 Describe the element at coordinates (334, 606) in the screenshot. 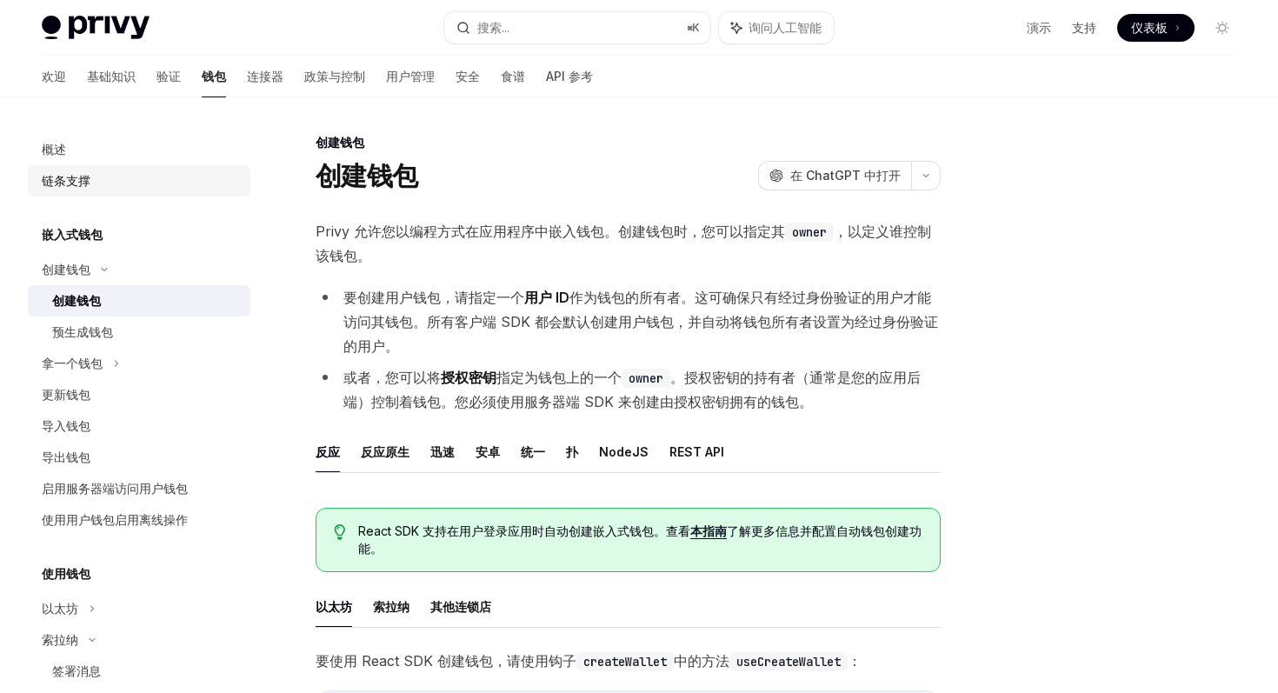

I see `button: 以太坊` at that location.